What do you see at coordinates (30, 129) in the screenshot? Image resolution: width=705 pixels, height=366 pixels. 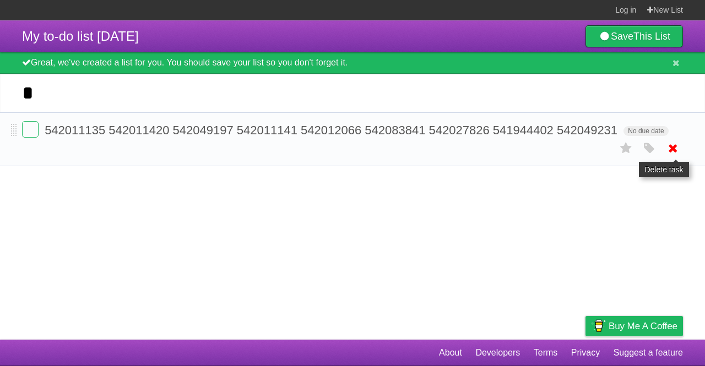 I see `label: Done` at bounding box center [30, 129].